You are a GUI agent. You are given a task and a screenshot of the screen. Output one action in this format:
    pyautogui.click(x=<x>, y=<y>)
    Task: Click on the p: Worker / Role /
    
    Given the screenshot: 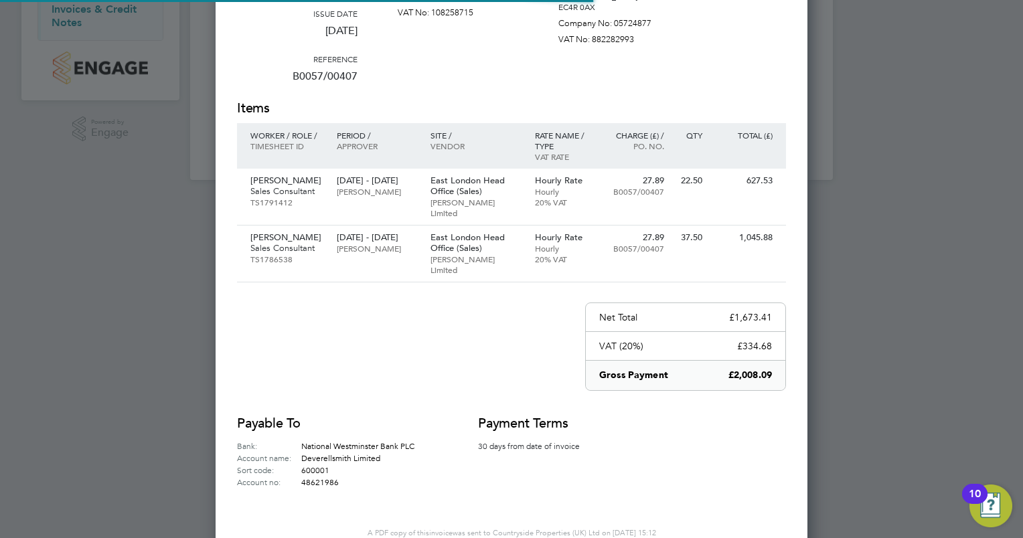 What is the action you would take?
    pyautogui.click(x=286, y=135)
    